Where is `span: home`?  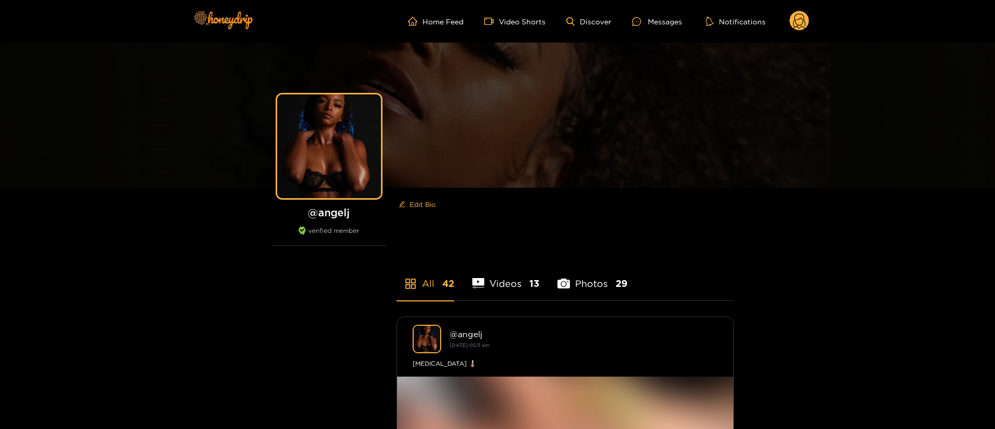 span: home is located at coordinates (415, 21).